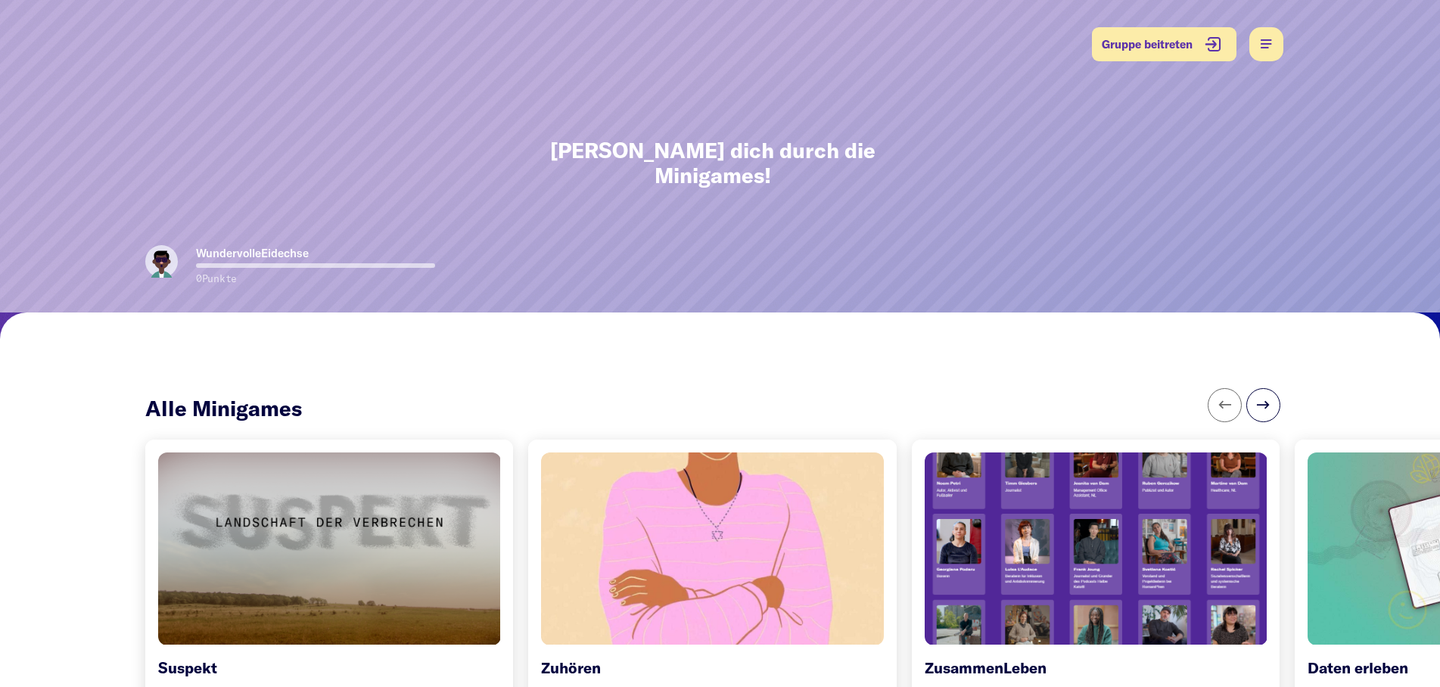 This screenshot has width=1440, height=687. I want to click on h6: ZusammenLeben, so click(1095, 672).